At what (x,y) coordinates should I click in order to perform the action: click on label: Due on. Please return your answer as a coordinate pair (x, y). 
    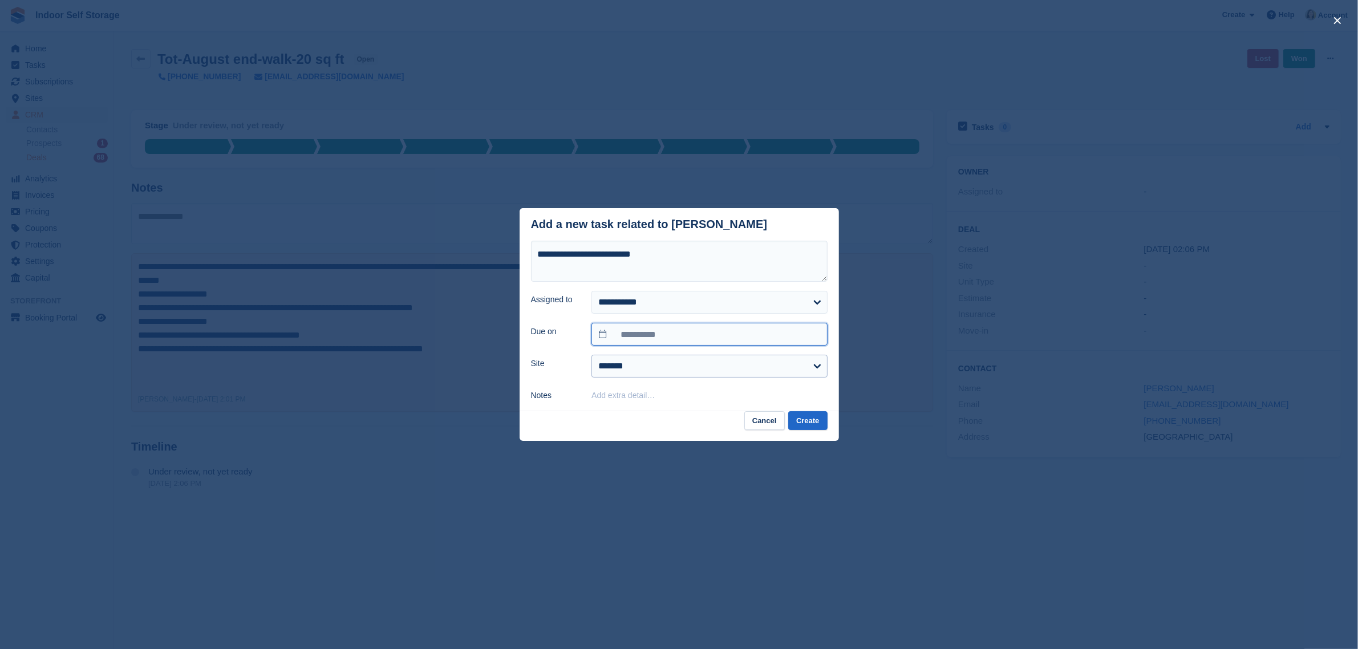
    Looking at the image, I should click on (555, 331).